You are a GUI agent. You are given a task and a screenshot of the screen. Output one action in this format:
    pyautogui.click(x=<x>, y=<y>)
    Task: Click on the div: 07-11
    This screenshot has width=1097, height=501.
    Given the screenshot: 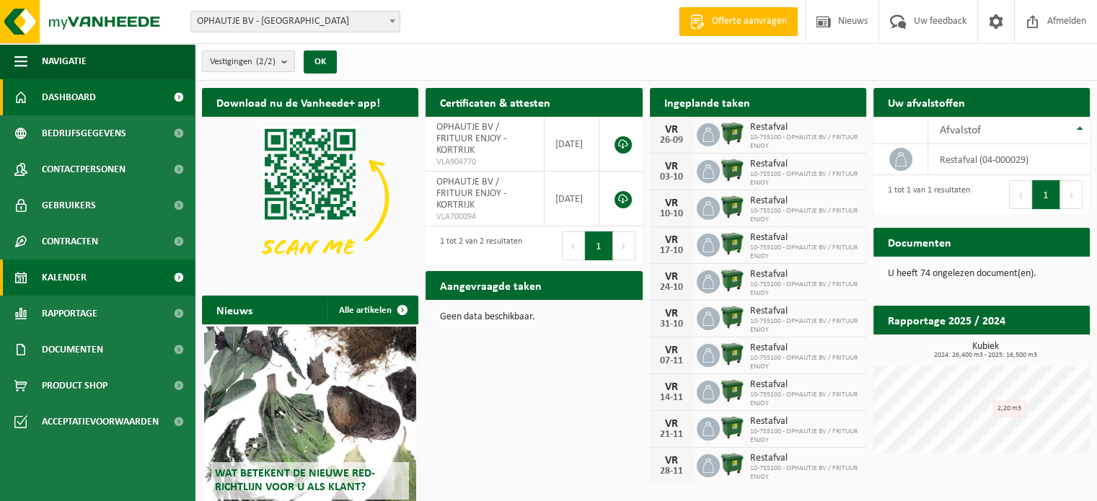 What is the action you would take?
    pyautogui.click(x=671, y=361)
    